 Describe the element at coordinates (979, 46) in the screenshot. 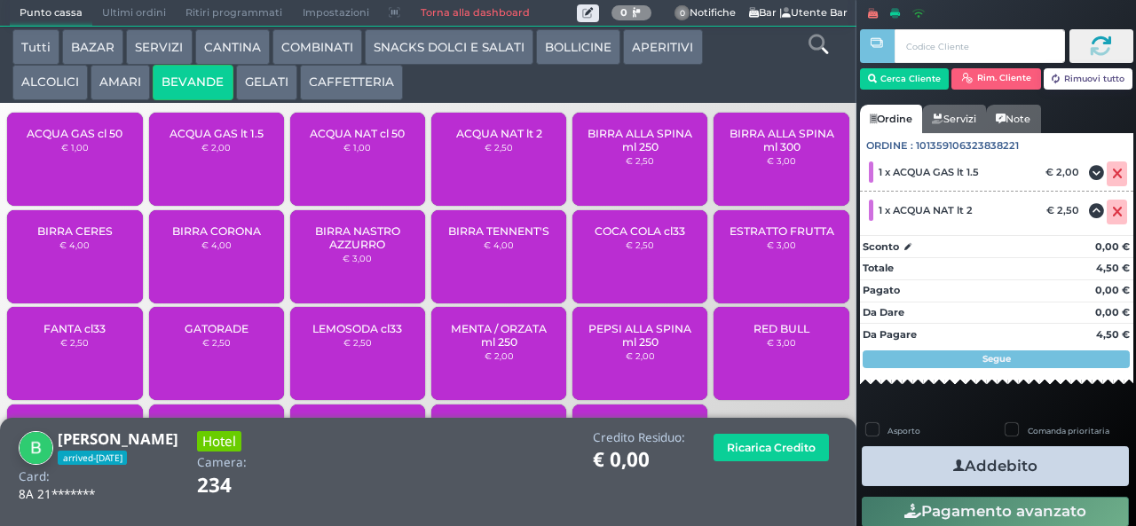

I see `input: Codice Cliente` at that location.